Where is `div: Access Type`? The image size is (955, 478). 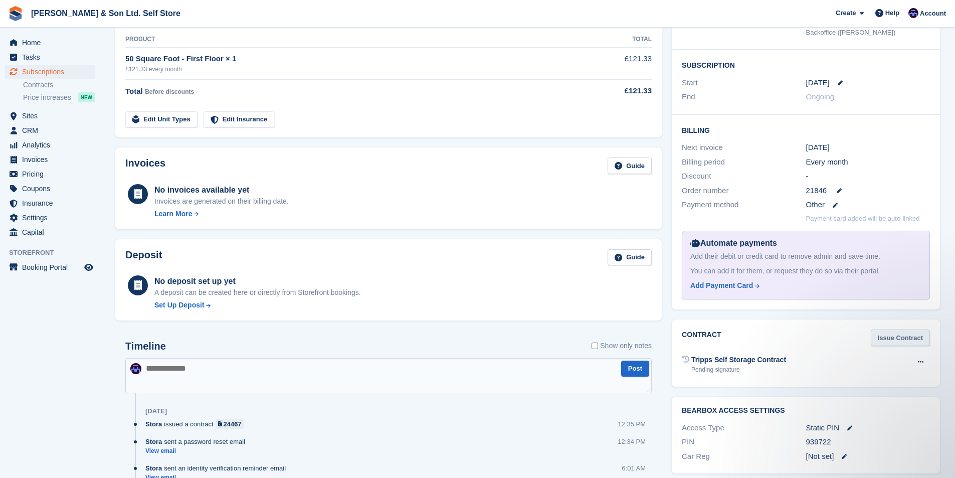
div: Access Type is located at coordinates (743, 427).